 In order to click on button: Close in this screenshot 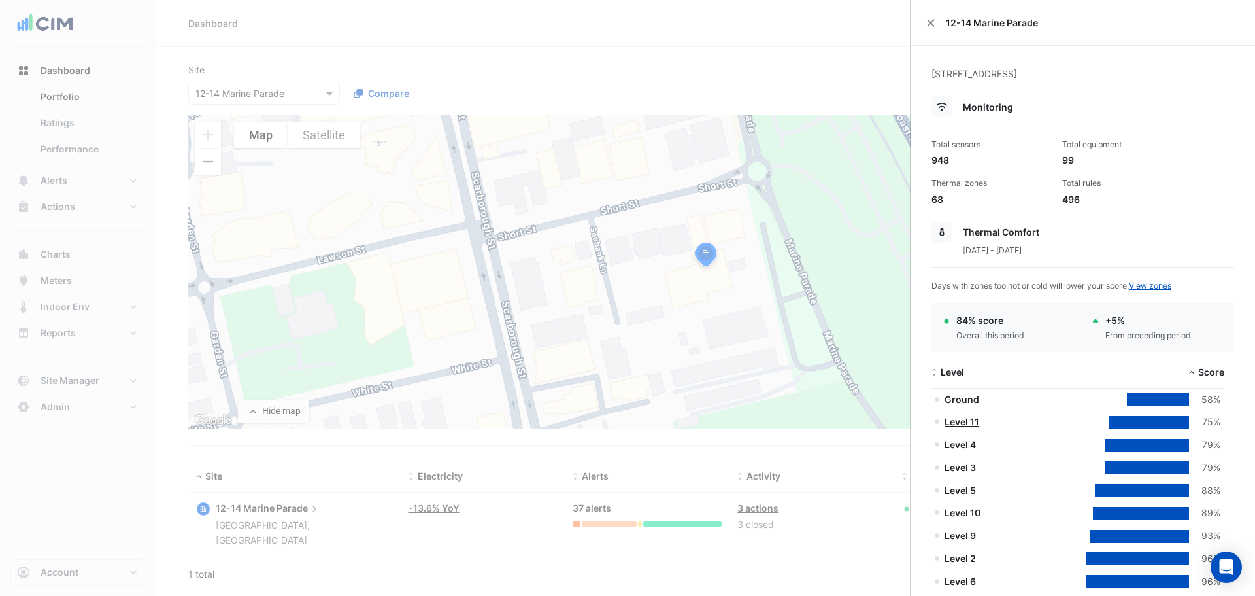, I will do `click(931, 23)`.